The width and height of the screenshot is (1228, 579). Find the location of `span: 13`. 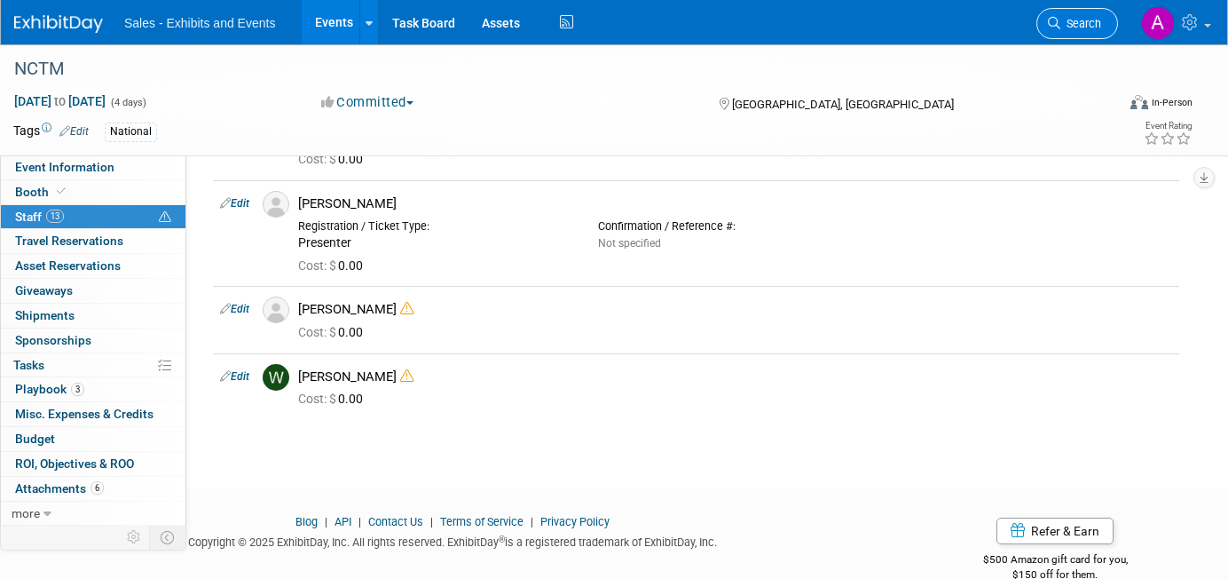

span: 13 is located at coordinates (55, 216).